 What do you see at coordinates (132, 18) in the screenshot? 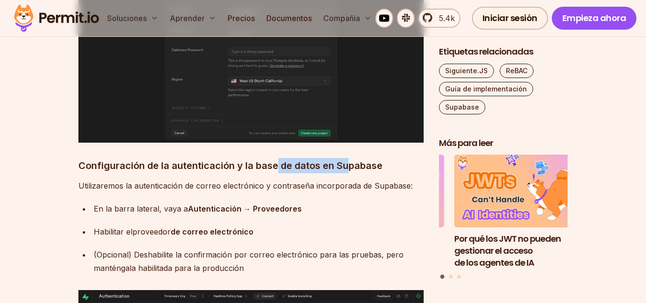
I see `button: Soluciones` at bounding box center [132, 18].